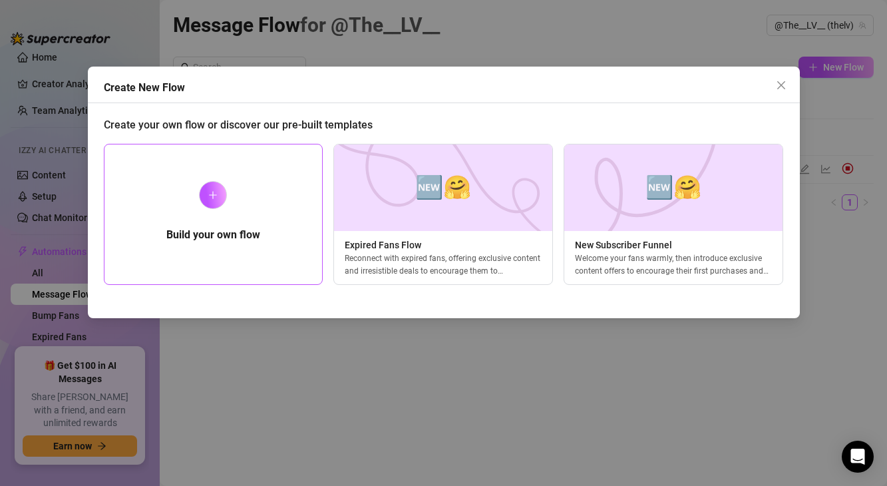 This screenshot has height=486, width=887. Describe the element at coordinates (673, 245) in the screenshot. I see `span: New Subscriber Funnel` at that location.